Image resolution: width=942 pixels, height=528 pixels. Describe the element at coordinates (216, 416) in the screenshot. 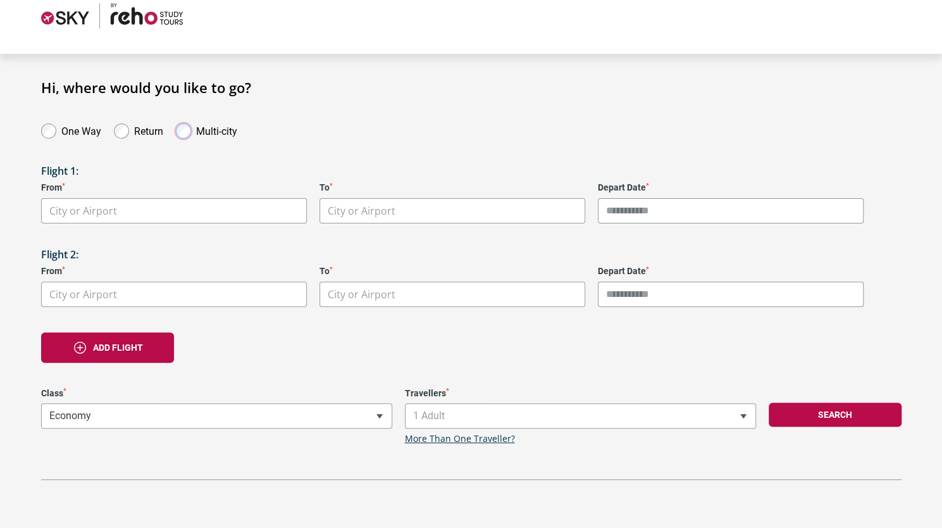

I see `span: Economy` at that location.